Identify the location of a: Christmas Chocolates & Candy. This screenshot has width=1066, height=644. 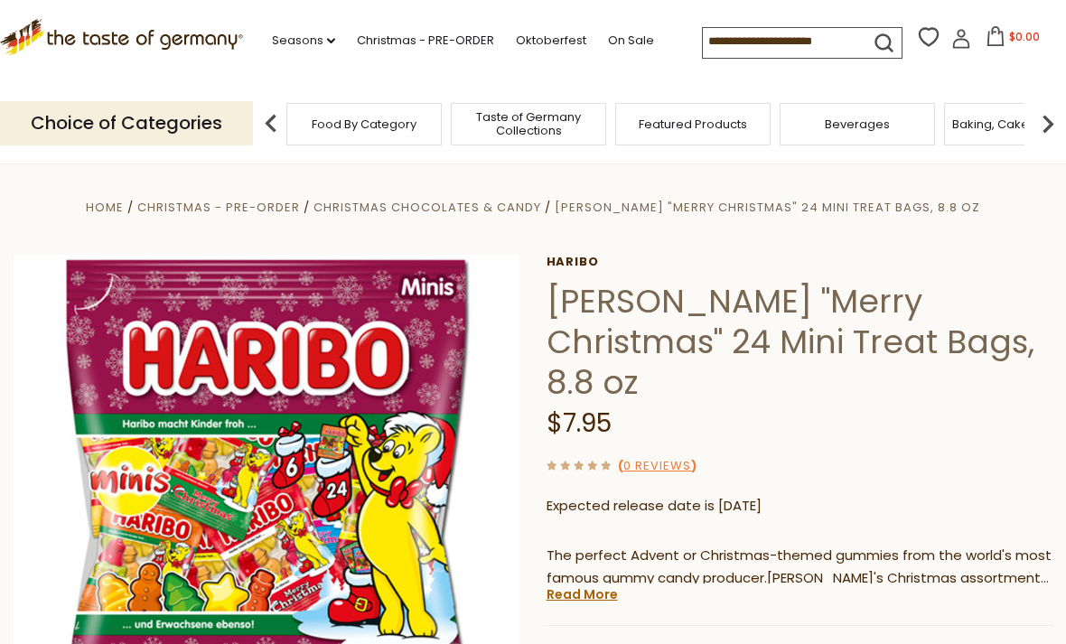
(426, 207).